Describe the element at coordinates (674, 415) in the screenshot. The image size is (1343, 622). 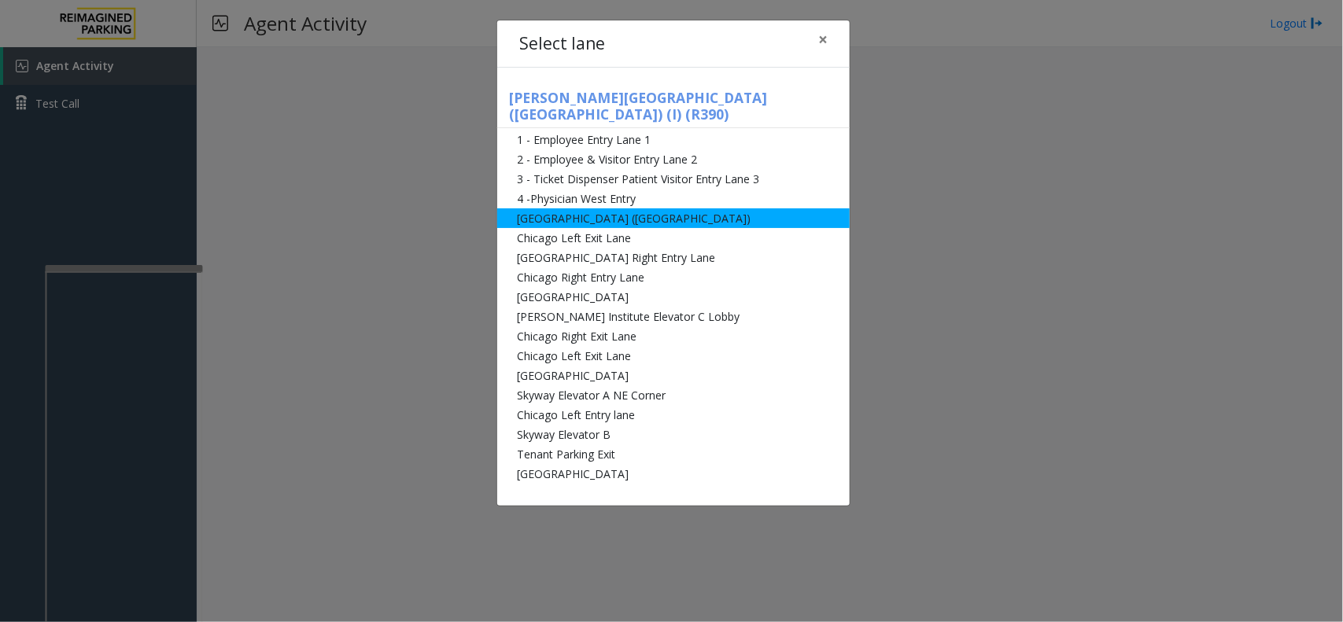
I see `li: Chicago Left Entry lane` at that location.